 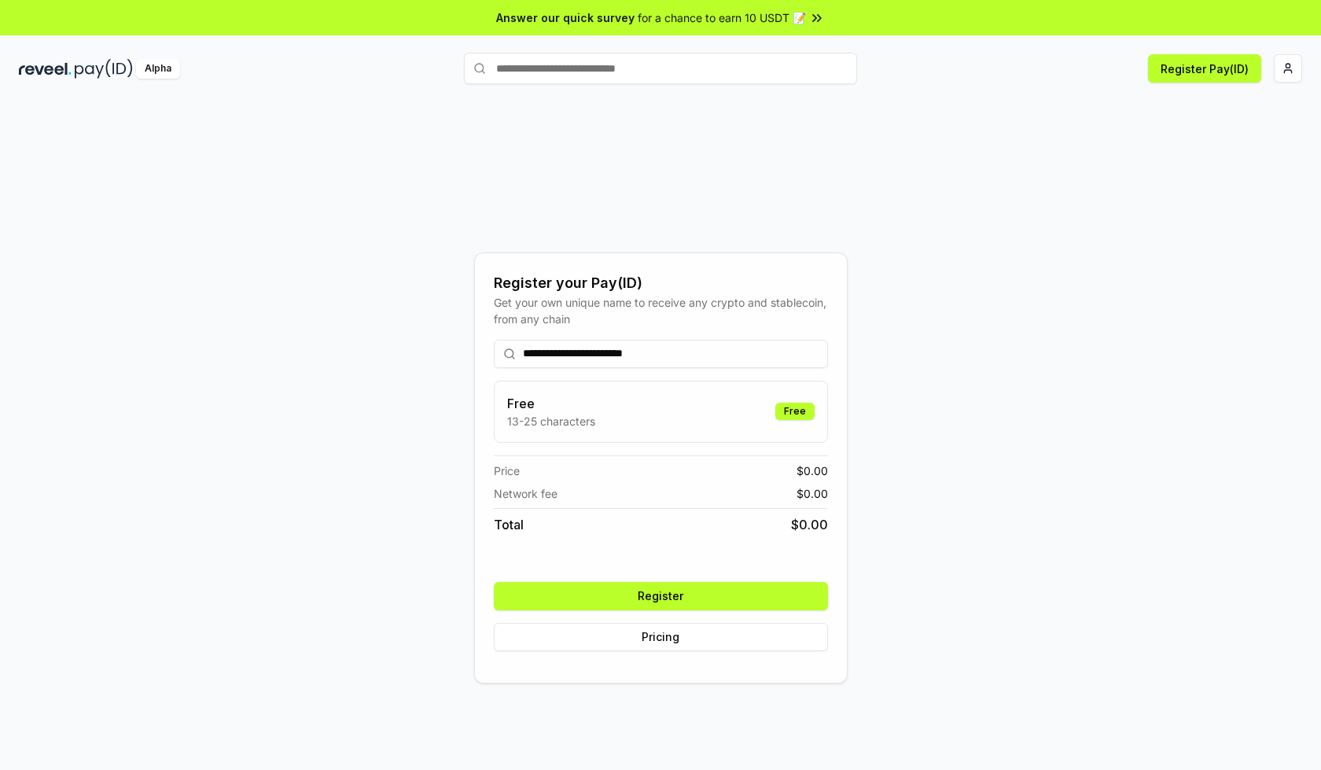 I want to click on div: Get your own unique name to receive any crypto and stablecoin, from any chain, so click(x=661, y=311).